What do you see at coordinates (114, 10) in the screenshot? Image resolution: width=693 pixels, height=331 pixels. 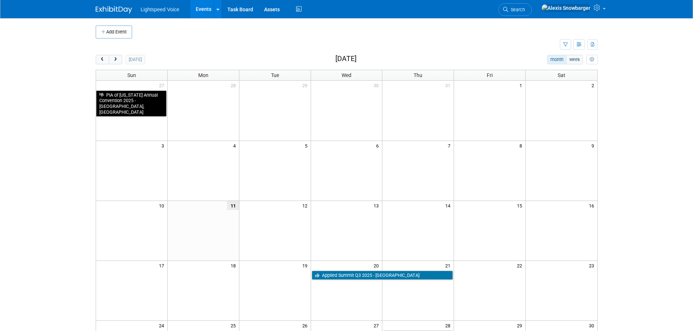 I see `img: ExhibitDay` at bounding box center [114, 10].